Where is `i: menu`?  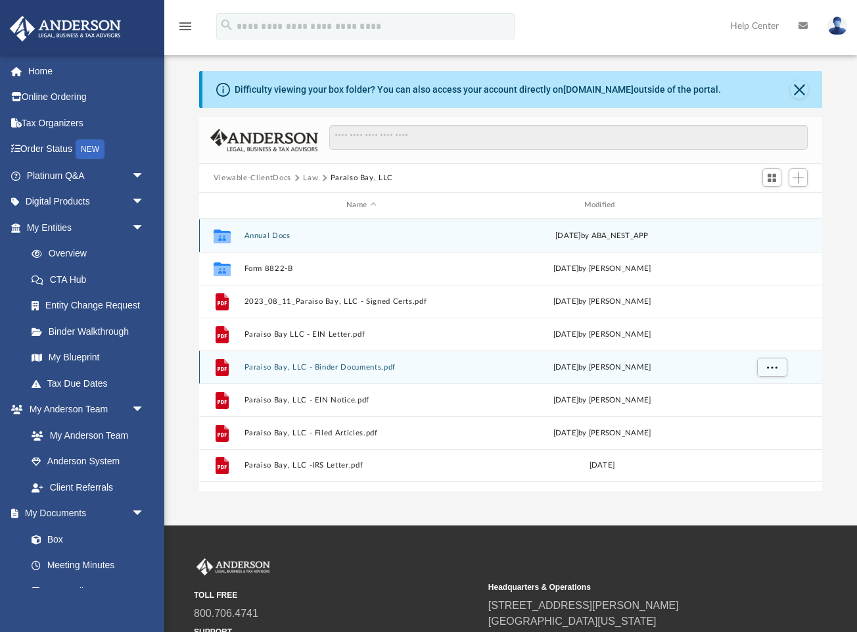
i: menu is located at coordinates (185, 26).